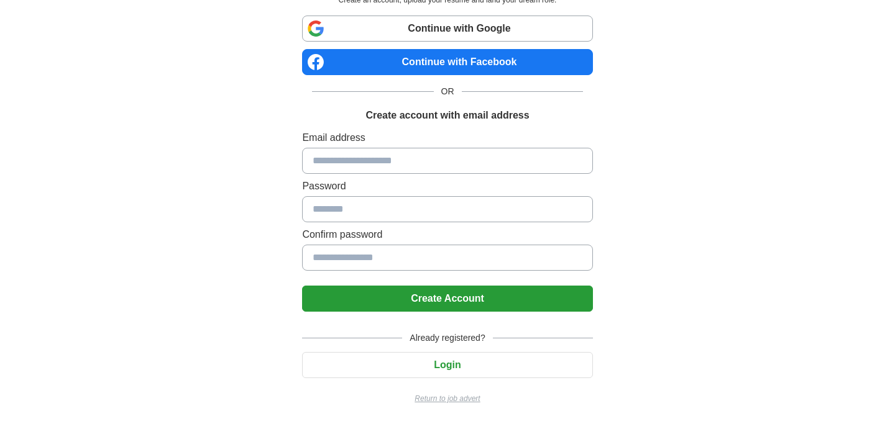 The height and width of the screenshot is (424, 895). Describe the element at coordinates (447, 365) in the screenshot. I see `button: Login` at that location.